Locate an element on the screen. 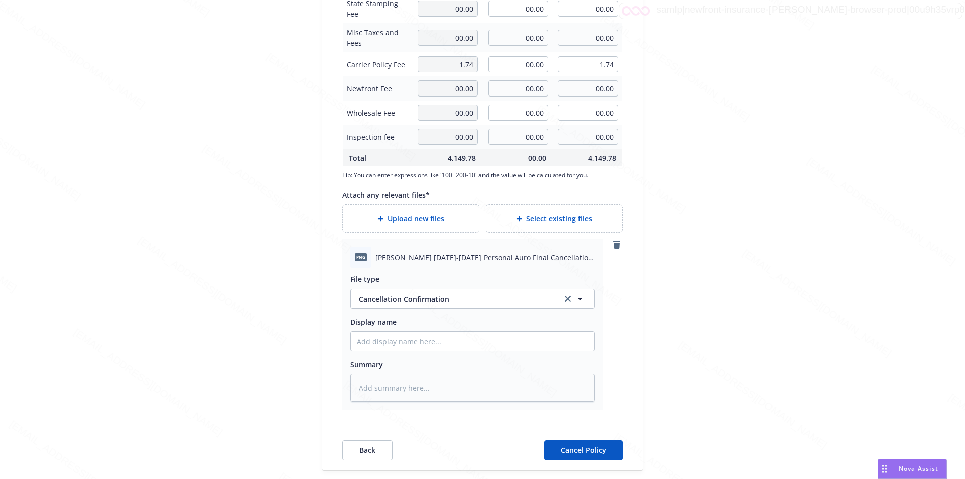 Image resolution: width=965 pixels, height=479 pixels. span: Back is located at coordinates (368, 450).